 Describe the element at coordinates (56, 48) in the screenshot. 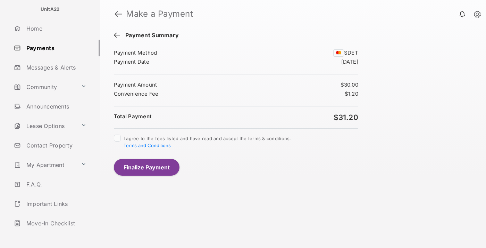

I see `a: Payments` at that location.